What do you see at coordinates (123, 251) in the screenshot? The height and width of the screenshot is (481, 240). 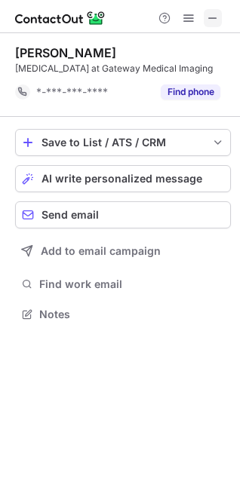 I see `button: Add to email campaign` at bounding box center [123, 251].